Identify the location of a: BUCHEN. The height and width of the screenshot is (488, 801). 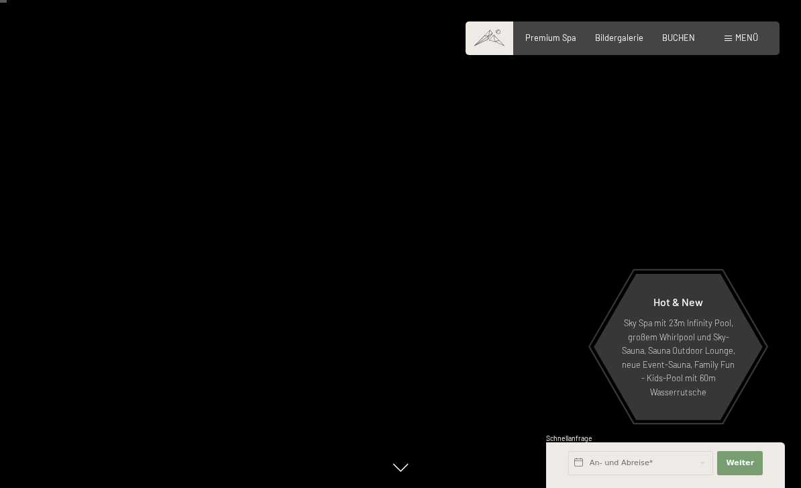
(678, 38).